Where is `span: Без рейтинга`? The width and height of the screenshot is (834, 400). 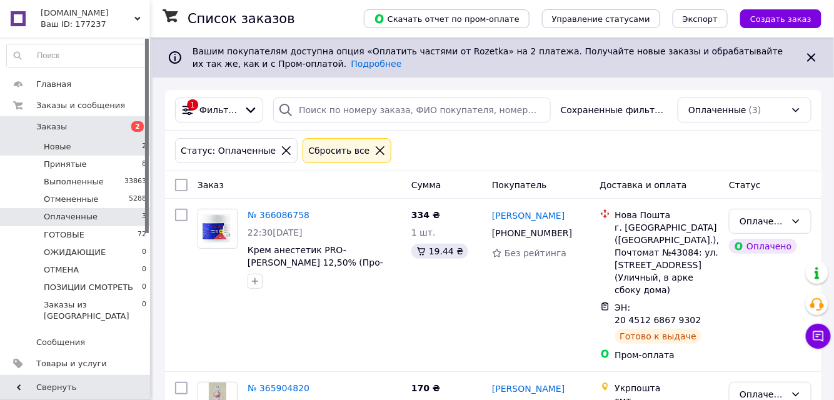
span: Без рейтинга is located at coordinates (535, 253).